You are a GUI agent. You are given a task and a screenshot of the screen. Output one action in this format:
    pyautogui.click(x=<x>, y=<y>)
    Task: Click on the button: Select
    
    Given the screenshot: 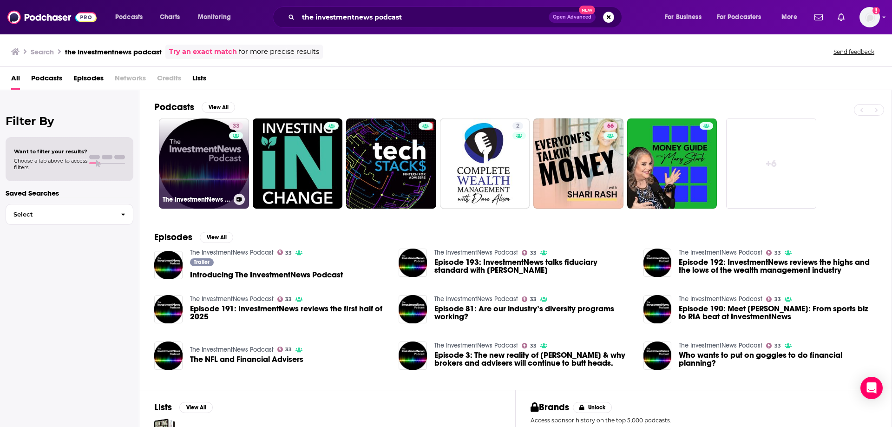 What is the action you would take?
    pyautogui.click(x=69, y=214)
    